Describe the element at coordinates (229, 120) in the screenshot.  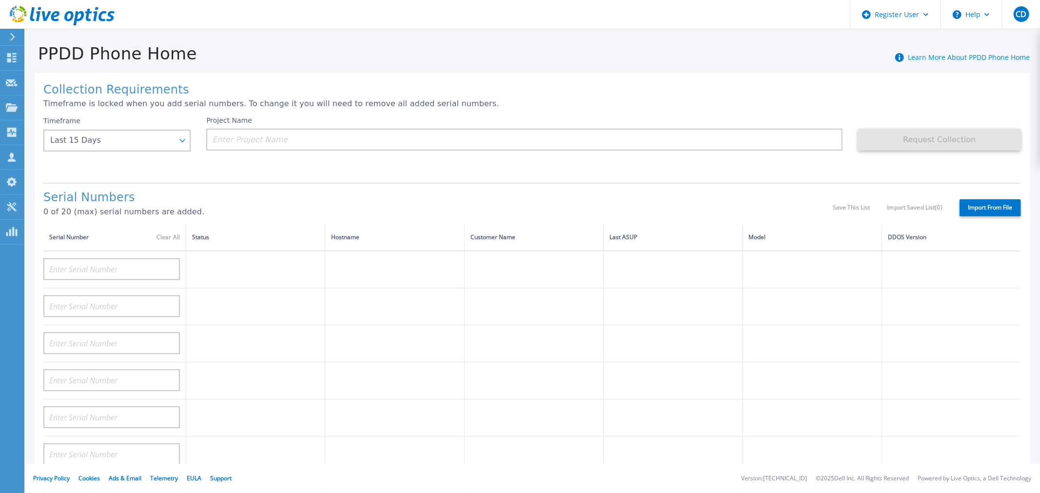
I see `label: Project Name` at that location.